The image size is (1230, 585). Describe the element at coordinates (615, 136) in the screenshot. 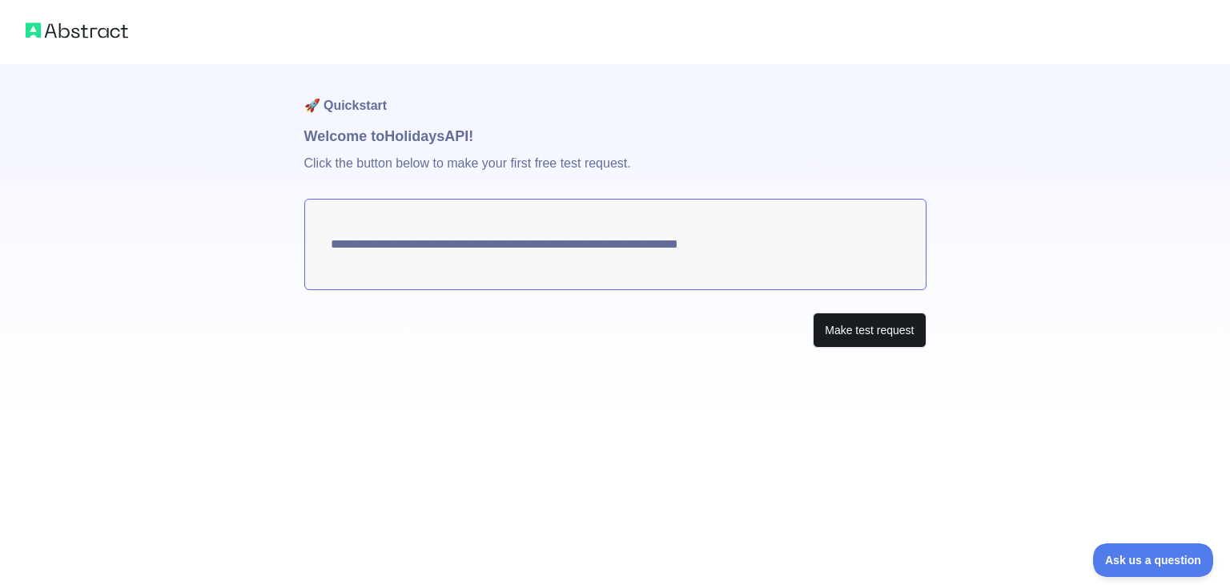

I see `h1: Welcome to Holidays API!` at that location.